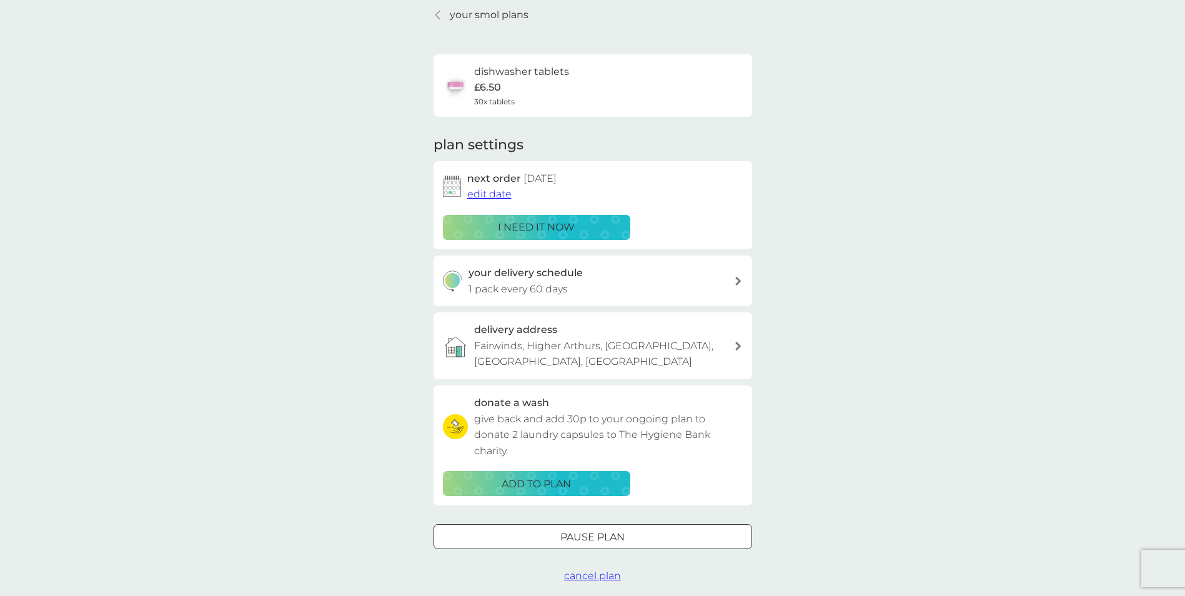  What do you see at coordinates (518, 289) in the screenshot?
I see `p: 1 pack every 60 days` at bounding box center [518, 289].